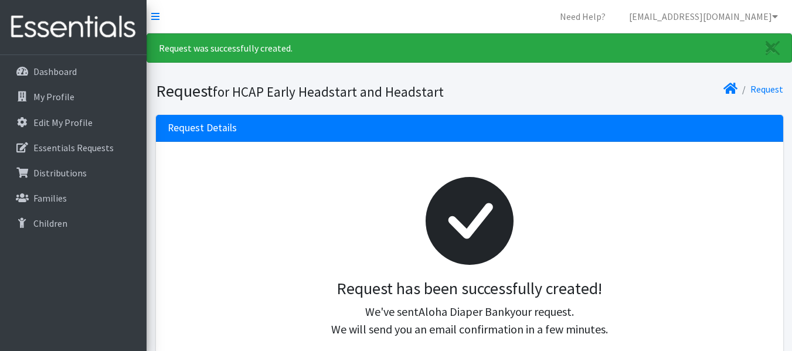 The image size is (792, 351). I want to click on p: My Profile, so click(54, 97).